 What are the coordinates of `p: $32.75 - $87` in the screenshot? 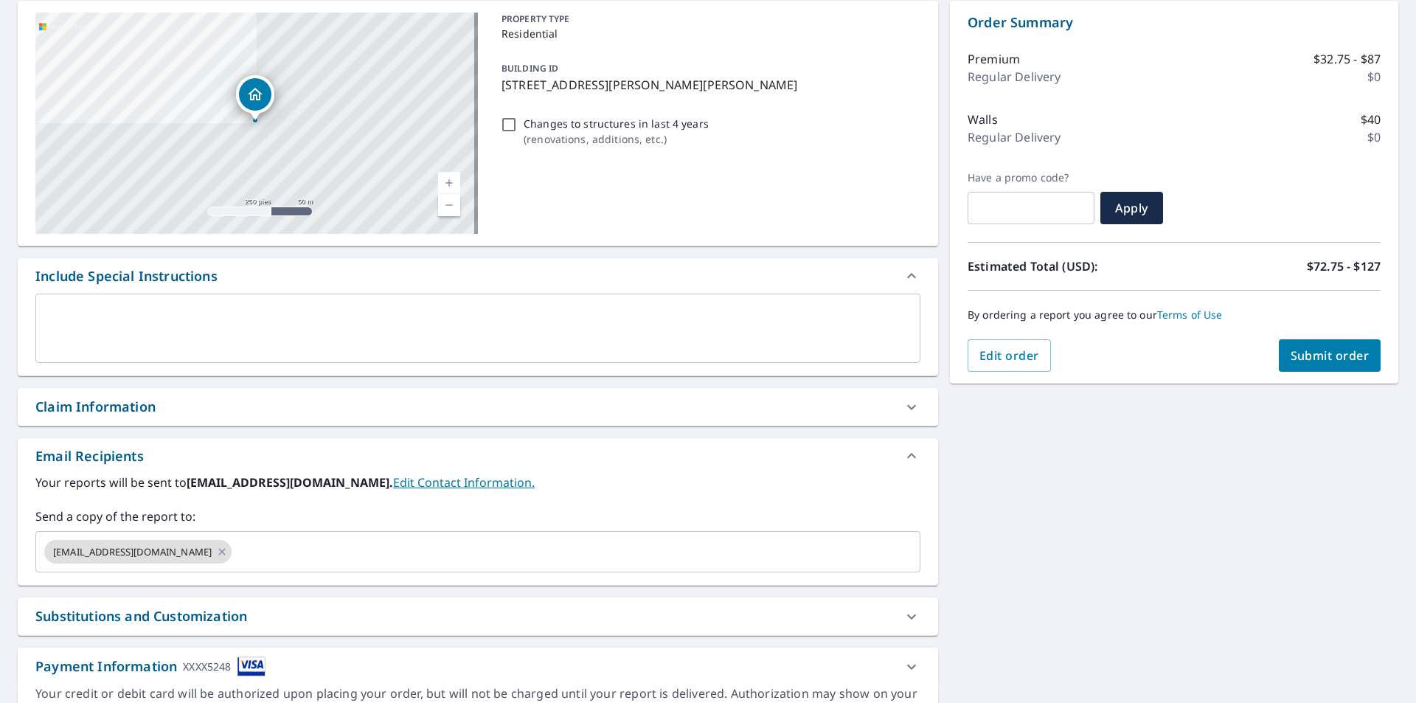 It's located at (1347, 59).